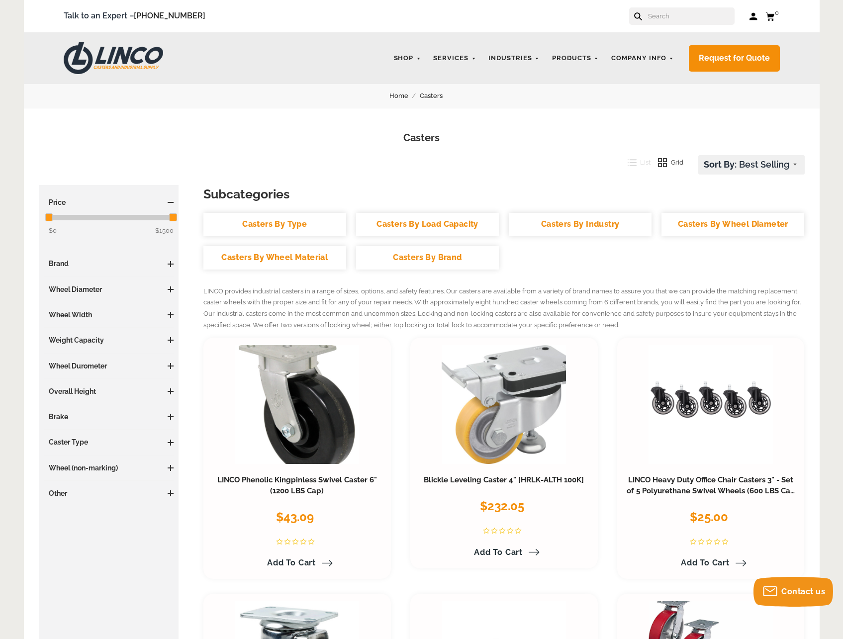  Describe the element at coordinates (109, 315) in the screenshot. I see `h3: Wheel Width` at that location.